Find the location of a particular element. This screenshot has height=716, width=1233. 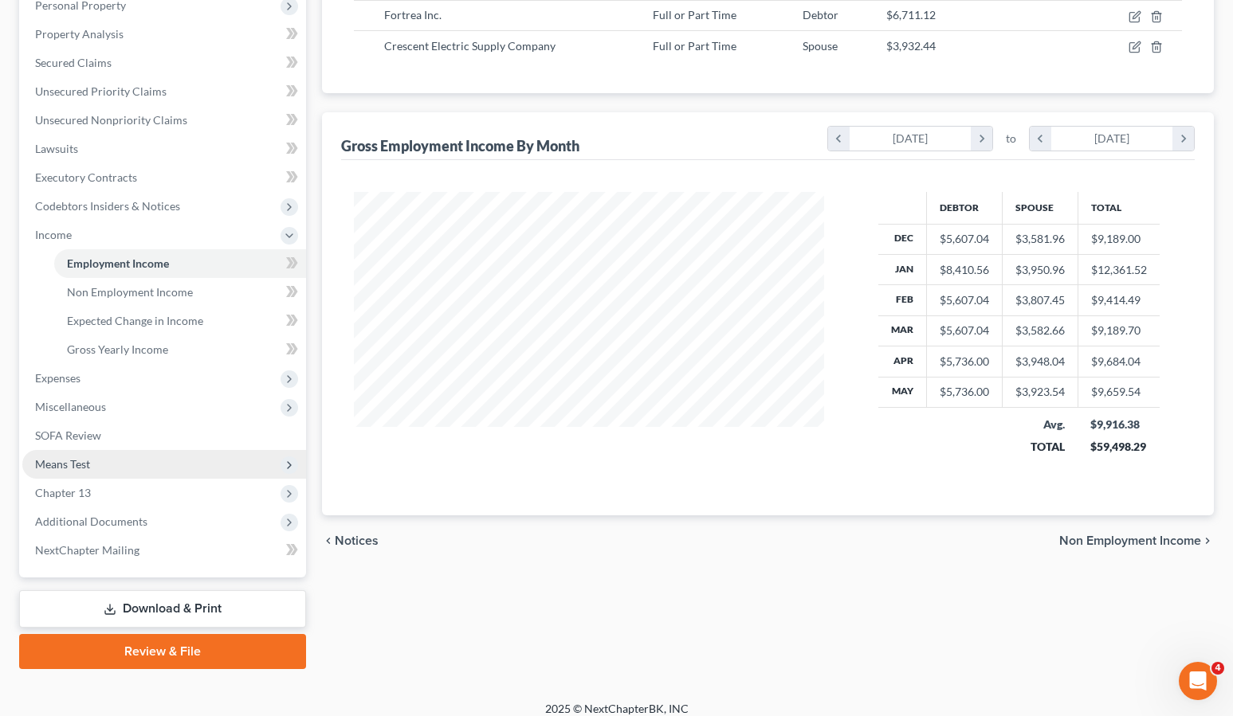

span: Expected Change in Income is located at coordinates (135, 320).